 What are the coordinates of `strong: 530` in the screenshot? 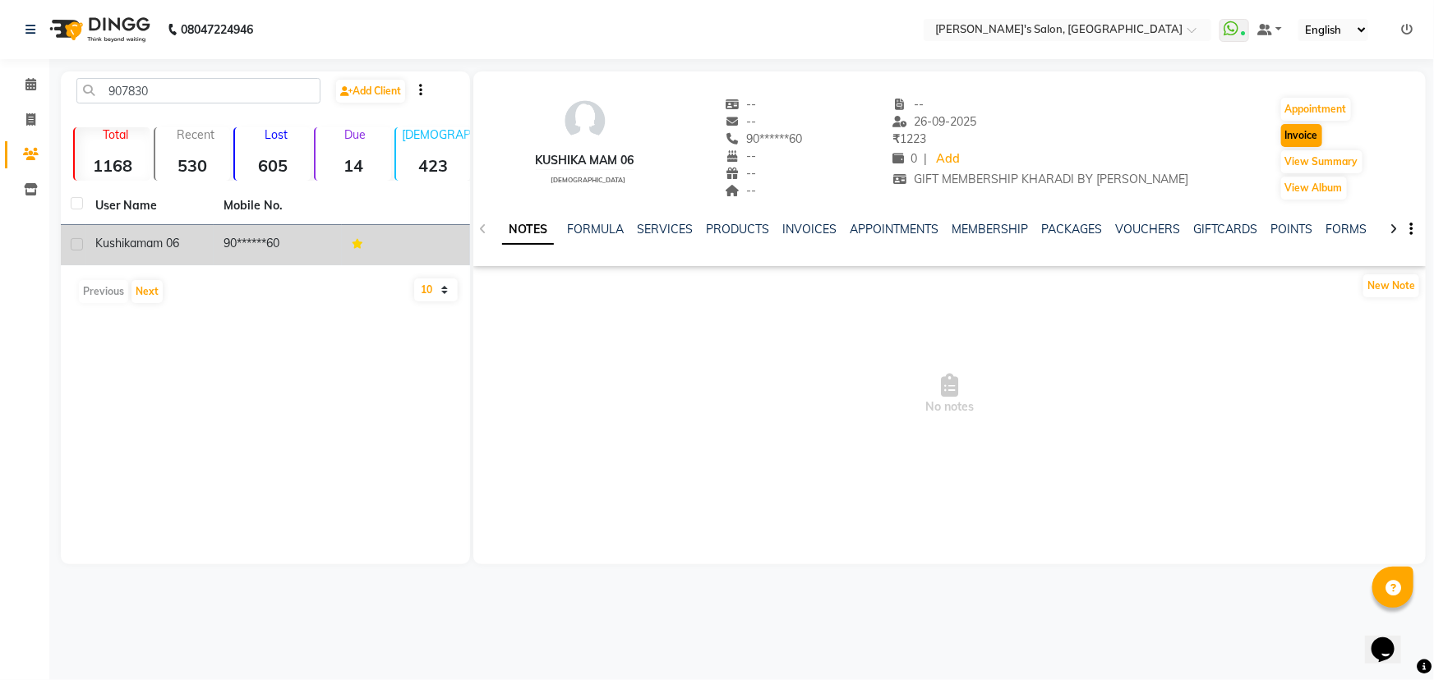 It's located at (193, 165).